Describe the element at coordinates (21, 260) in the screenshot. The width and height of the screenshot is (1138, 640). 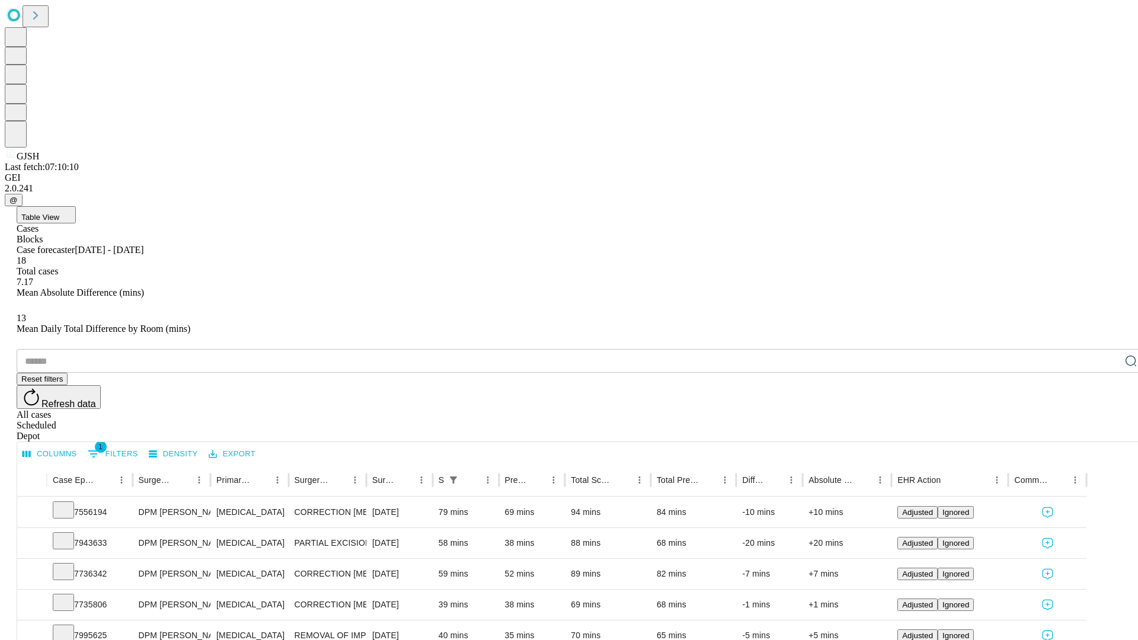
I see `span: 18` at that location.